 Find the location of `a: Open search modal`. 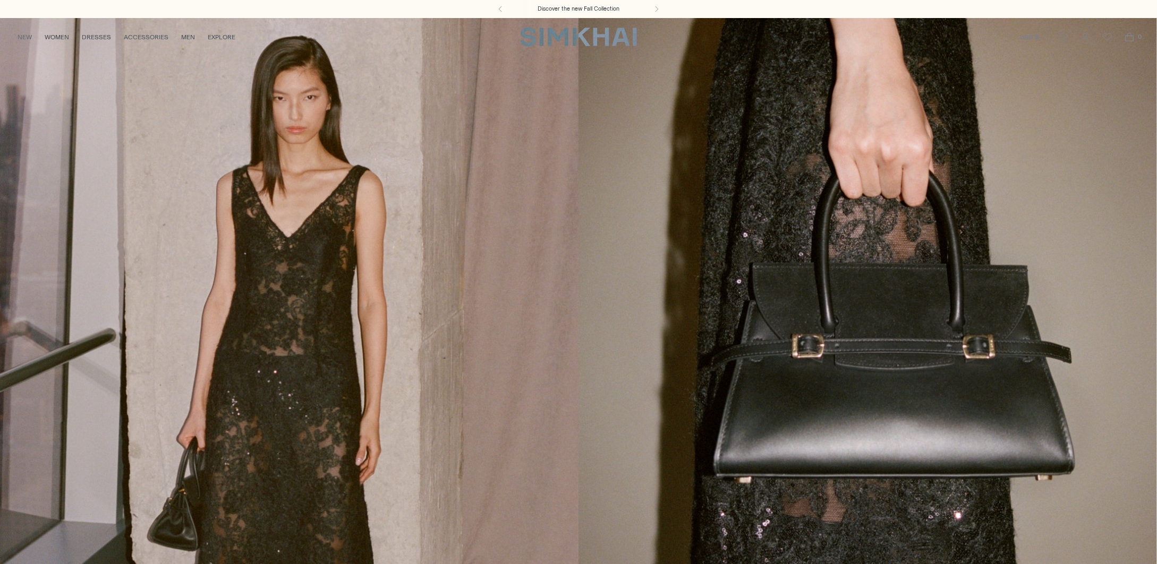

a: Open search modal is located at coordinates (1062, 37).